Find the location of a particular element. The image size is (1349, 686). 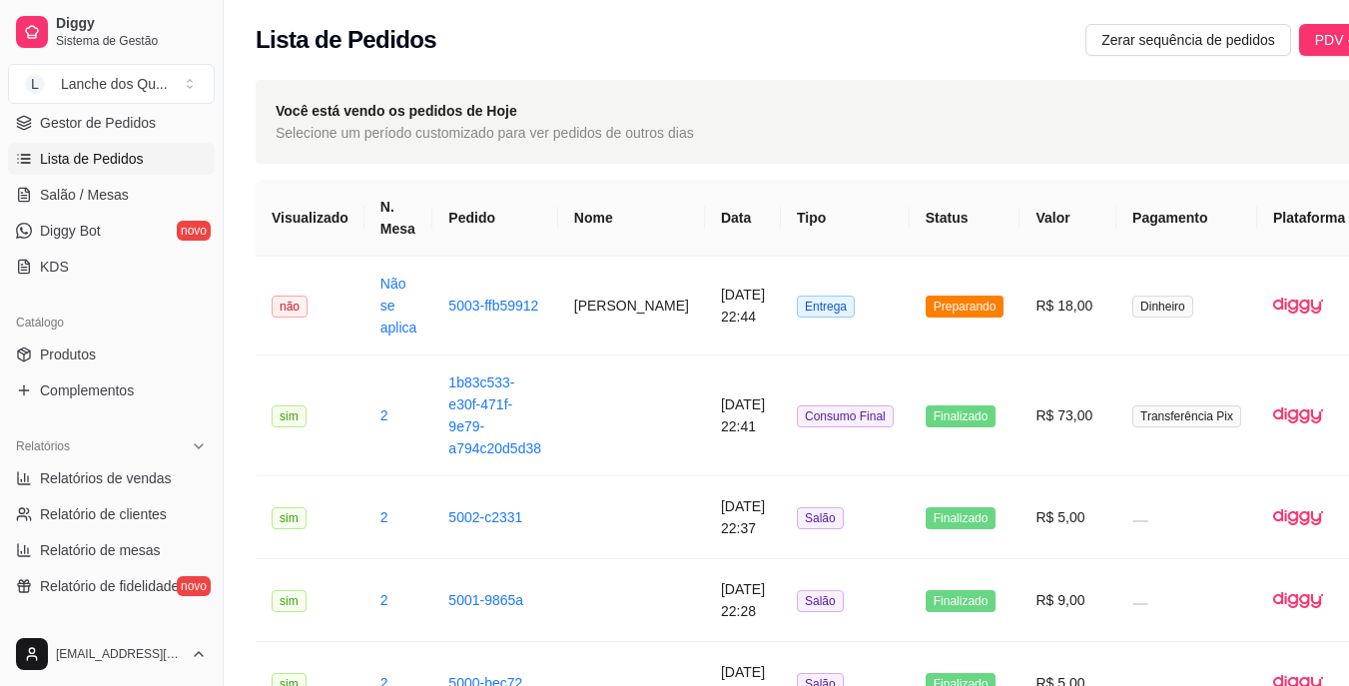

th: Data is located at coordinates (743, 218).